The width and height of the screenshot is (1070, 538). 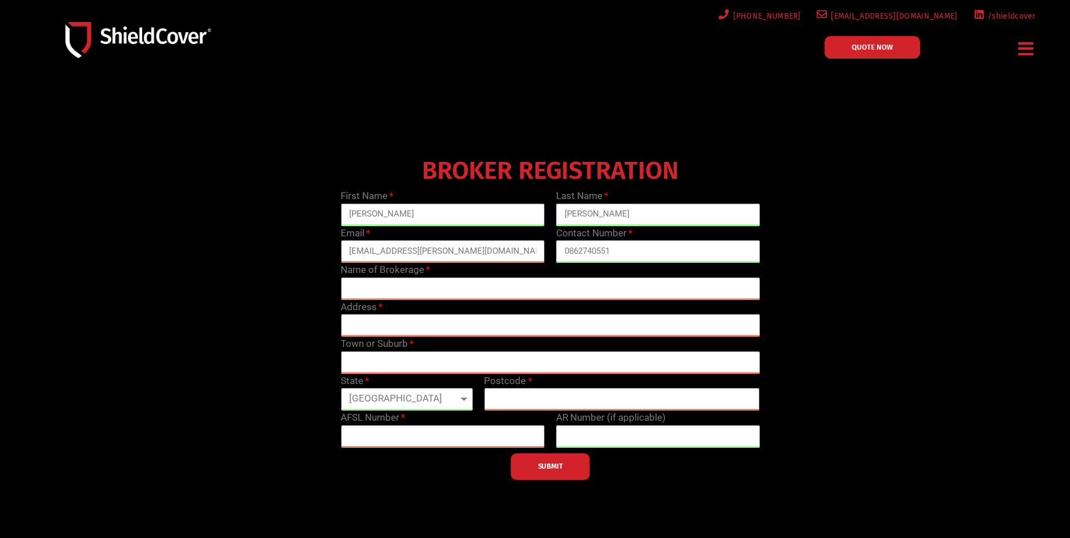 What do you see at coordinates (377, 344) in the screenshot?
I see `label: Town or Suburb` at bounding box center [377, 344].